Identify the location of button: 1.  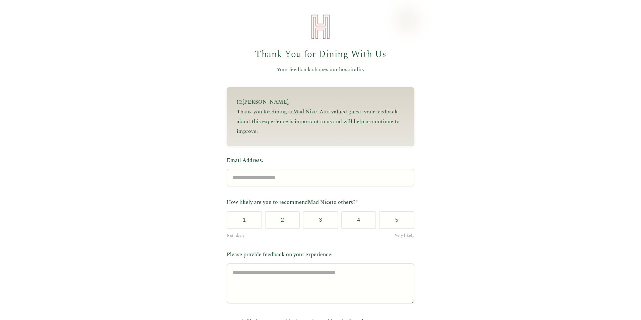
(244, 220).